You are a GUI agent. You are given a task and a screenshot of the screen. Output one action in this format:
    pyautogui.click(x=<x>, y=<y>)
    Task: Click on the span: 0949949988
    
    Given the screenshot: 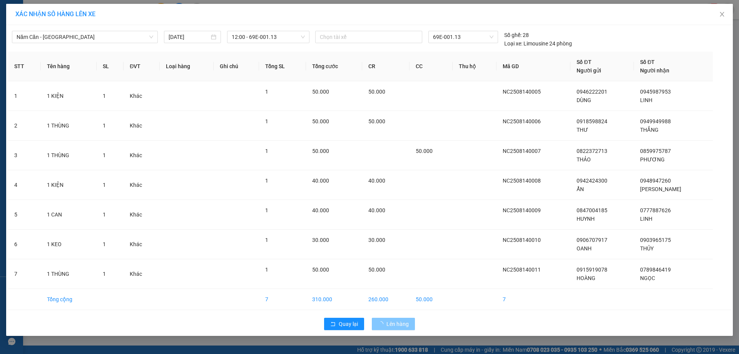 What is the action you would take?
    pyautogui.click(x=655, y=121)
    